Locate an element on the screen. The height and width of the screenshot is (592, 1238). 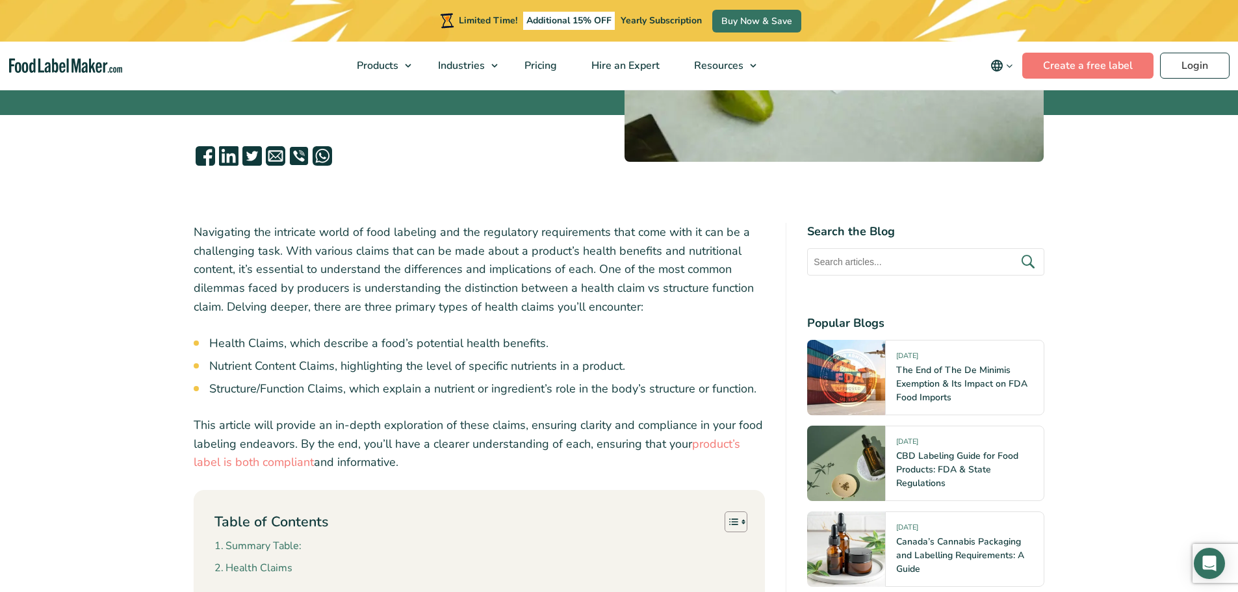
a: Login is located at coordinates (1194, 66).